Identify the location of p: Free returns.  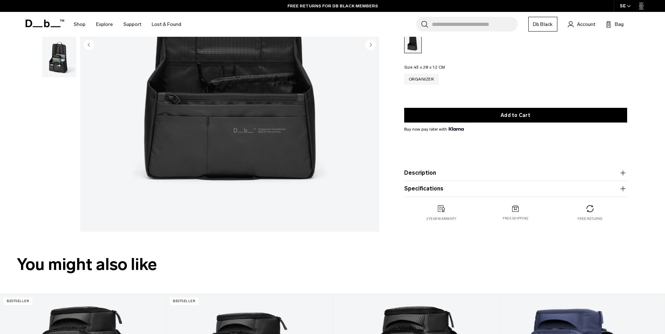
(590, 219).